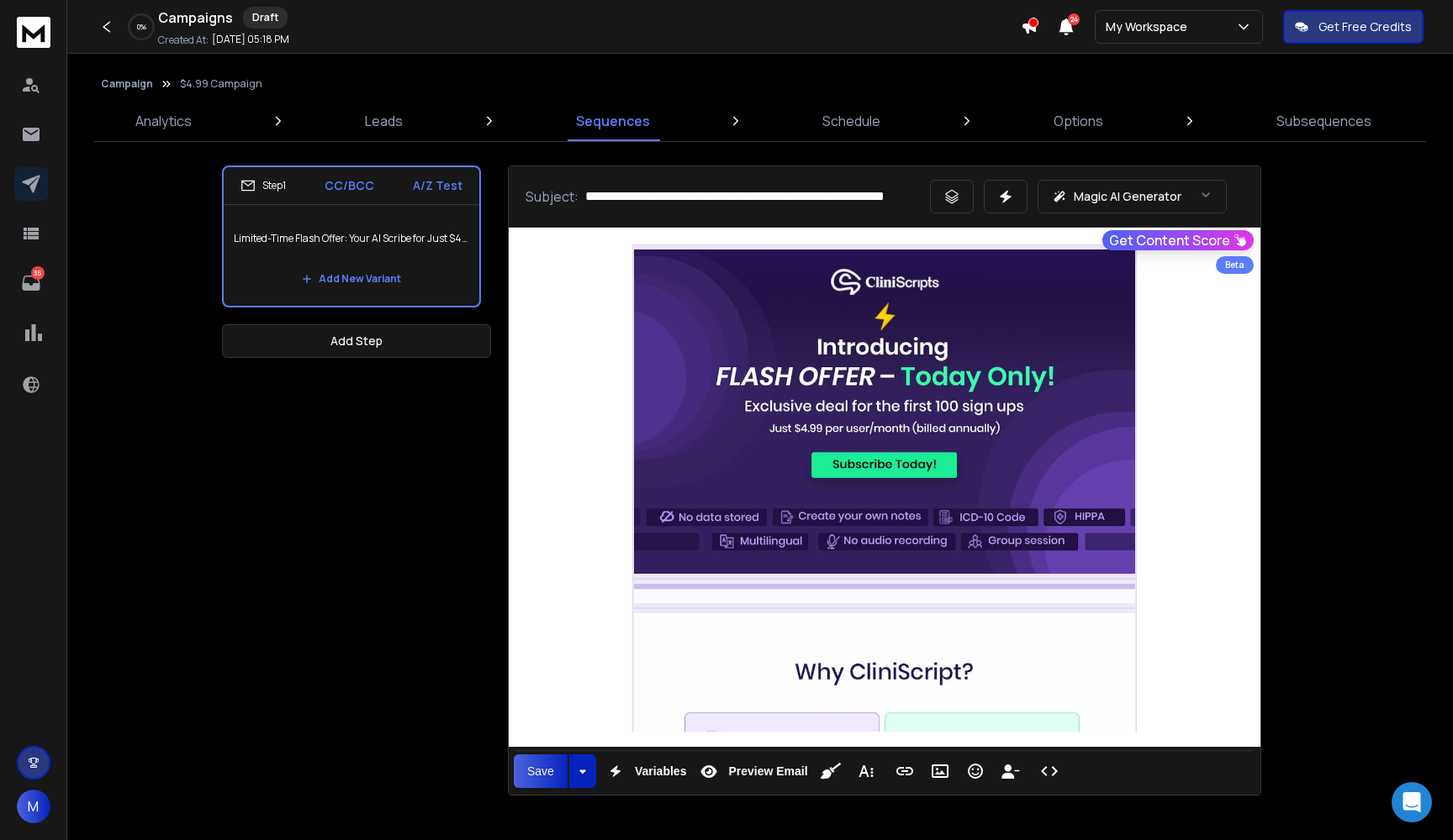 The height and width of the screenshot is (840, 1453). I want to click on div: Open Intercom Messenger, so click(1412, 803).